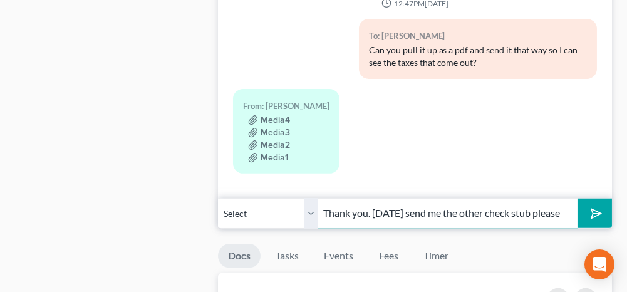 Image resolution: width=627 pixels, height=292 pixels. I want to click on a: Fees, so click(388, 256).